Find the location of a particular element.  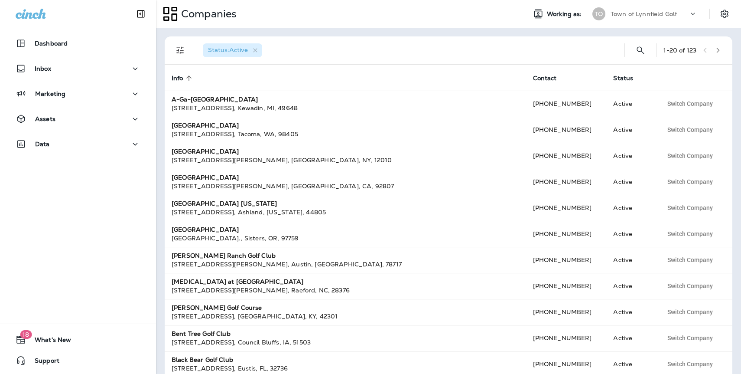

p: Assets is located at coordinates (45, 119).